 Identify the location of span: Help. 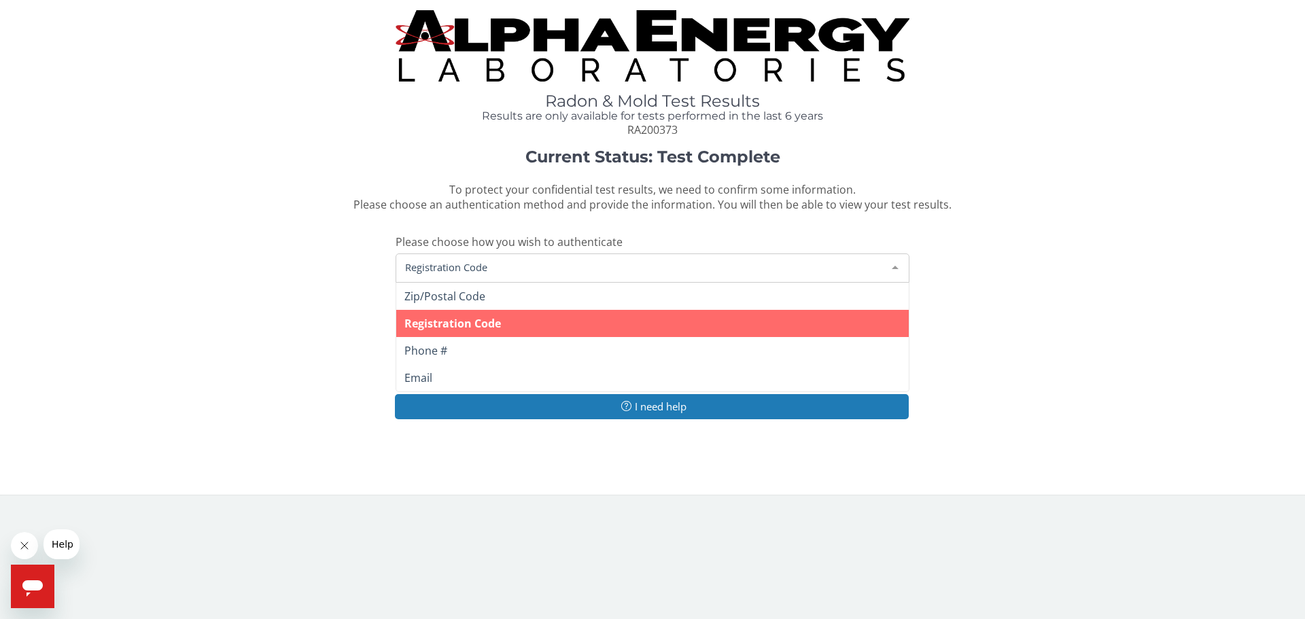
(19, 15).